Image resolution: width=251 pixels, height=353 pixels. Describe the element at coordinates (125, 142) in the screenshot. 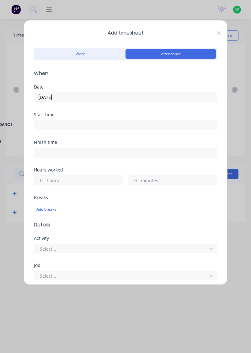

I see `div: Finish time` at that location.